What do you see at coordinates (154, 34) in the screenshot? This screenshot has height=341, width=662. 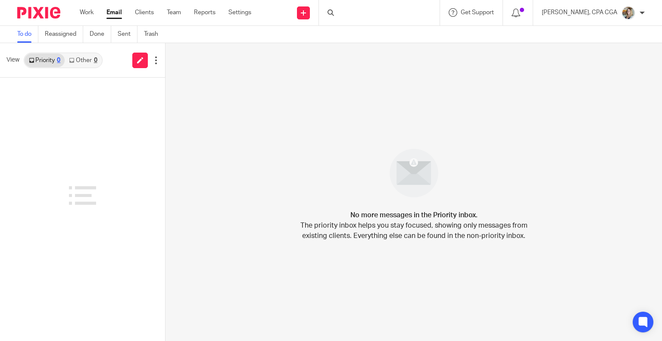 I see `a: Trash` at bounding box center [154, 34].